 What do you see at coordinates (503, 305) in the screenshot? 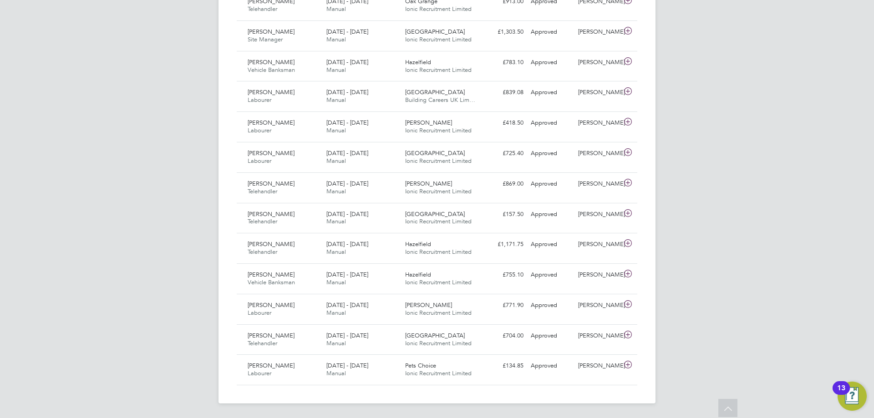
I see `div: £771.90` at bounding box center [503, 305].